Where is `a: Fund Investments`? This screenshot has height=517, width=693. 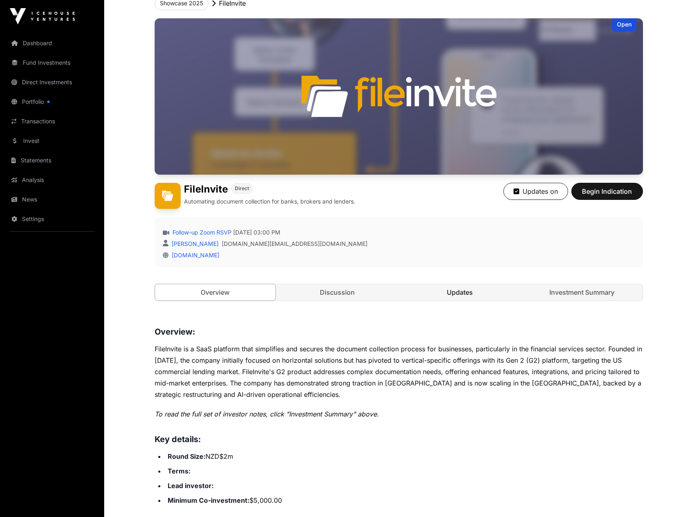
a: Fund Investments is located at coordinates (52, 63).